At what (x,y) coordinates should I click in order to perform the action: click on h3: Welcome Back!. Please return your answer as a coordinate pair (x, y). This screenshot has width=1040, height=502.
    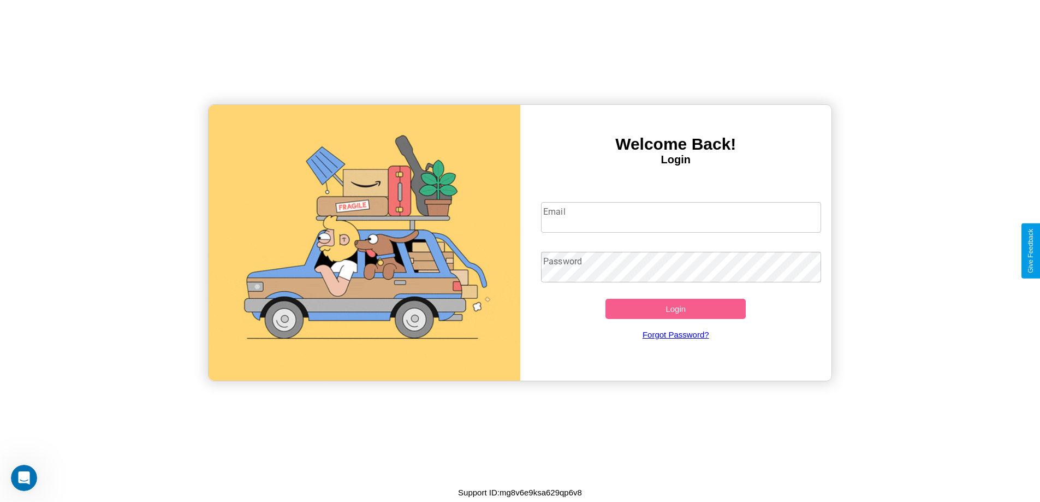
    Looking at the image, I should click on (676, 144).